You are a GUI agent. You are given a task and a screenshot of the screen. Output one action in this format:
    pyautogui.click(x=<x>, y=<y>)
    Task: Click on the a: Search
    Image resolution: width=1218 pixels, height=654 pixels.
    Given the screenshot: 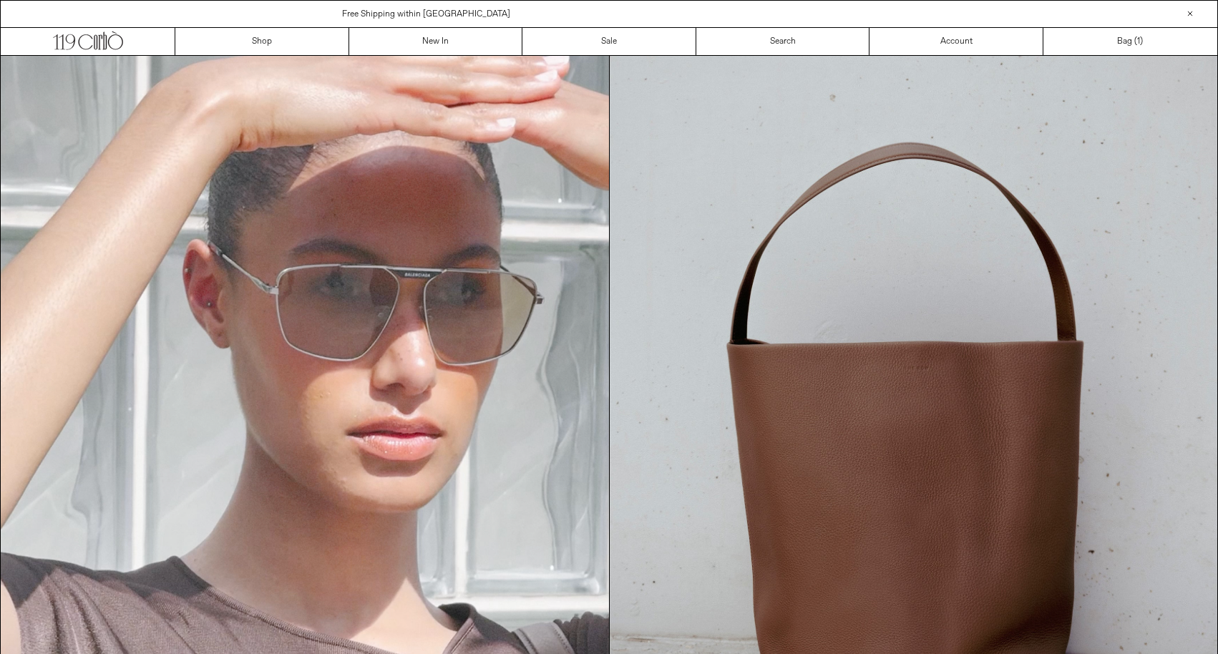 What is the action you would take?
    pyautogui.click(x=783, y=42)
    